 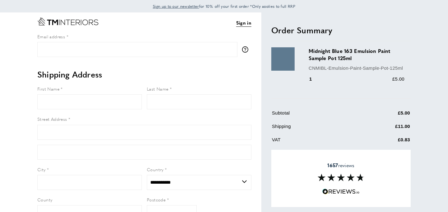 I want to click on h2: Shipping Address, so click(x=144, y=74).